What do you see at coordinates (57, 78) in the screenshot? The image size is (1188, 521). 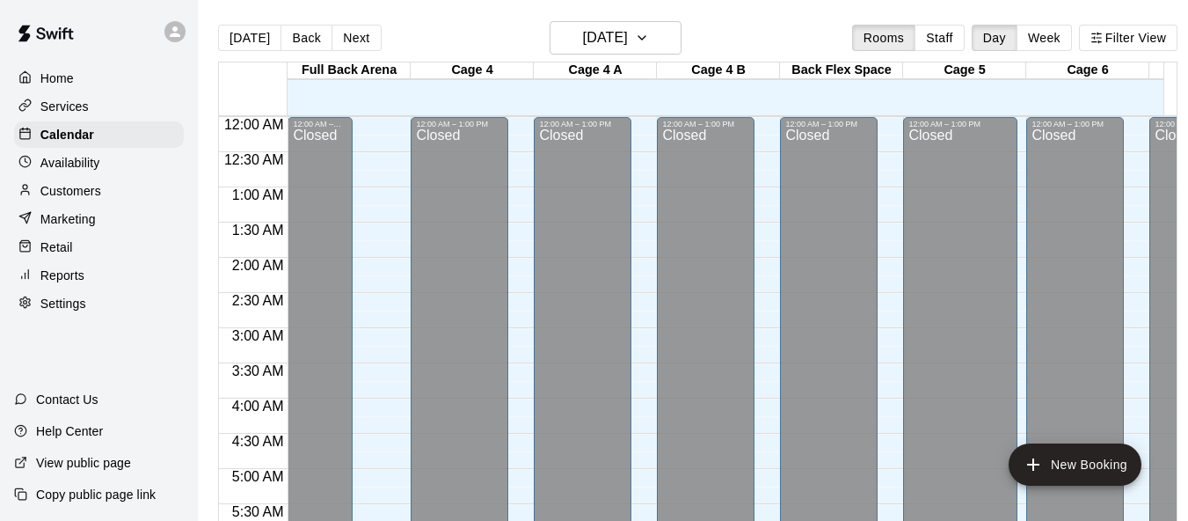 I see `p: Home` at bounding box center [57, 78].